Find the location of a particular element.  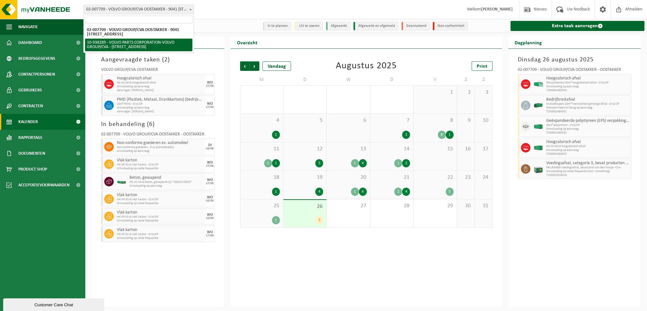

span: 31 is located at coordinates (483, 206).